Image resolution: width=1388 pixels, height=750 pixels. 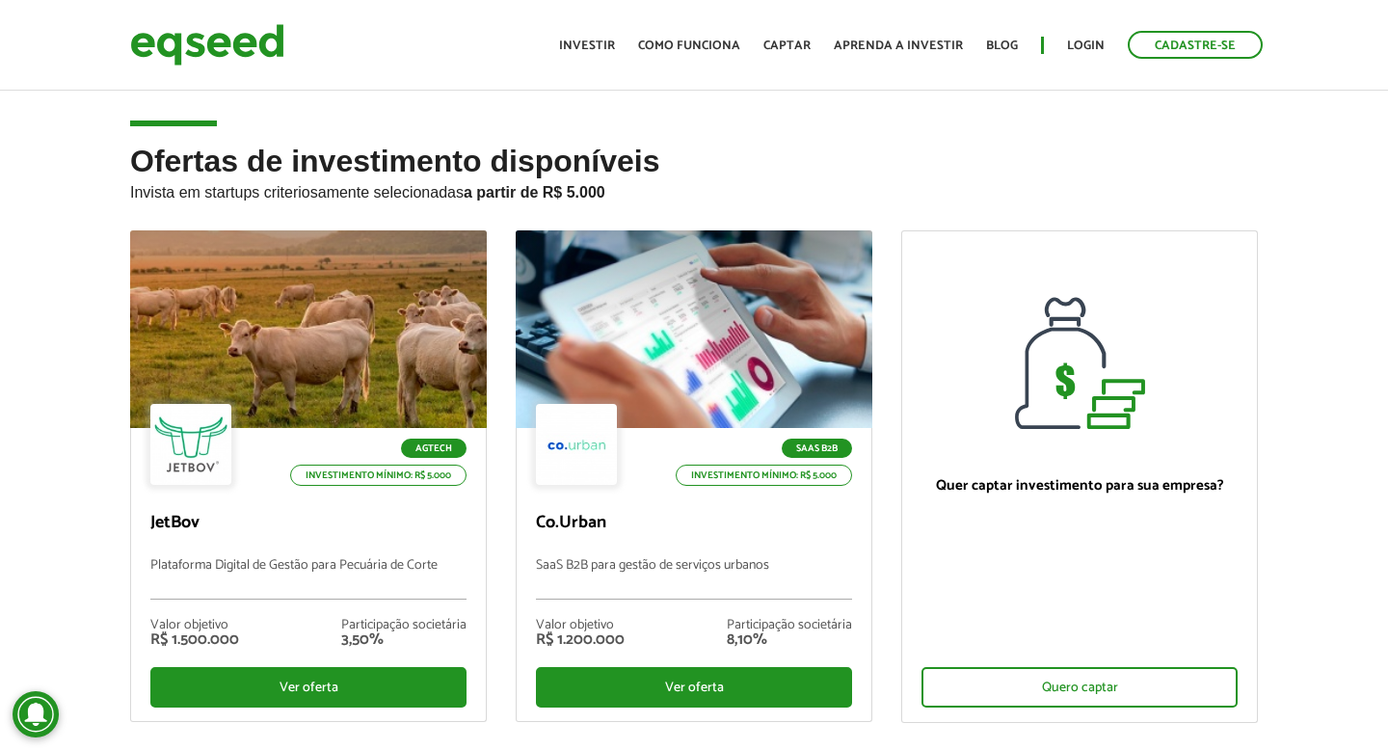 What do you see at coordinates (308, 523) in the screenshot?
I see `p: JetBov` at bounding box center [308, 523].